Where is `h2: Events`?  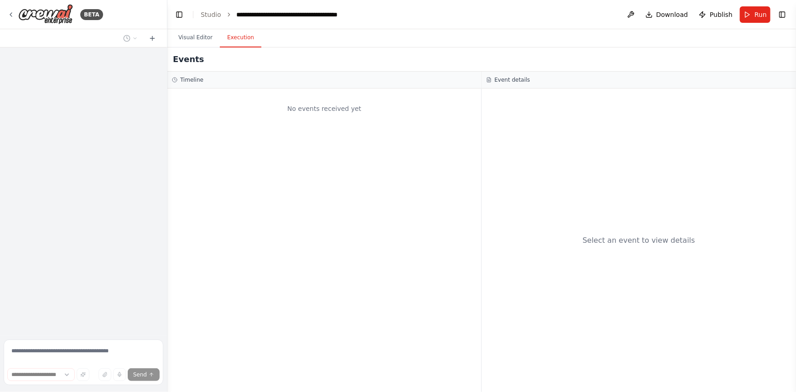
h2: Events is located at coordinates (188, 59).